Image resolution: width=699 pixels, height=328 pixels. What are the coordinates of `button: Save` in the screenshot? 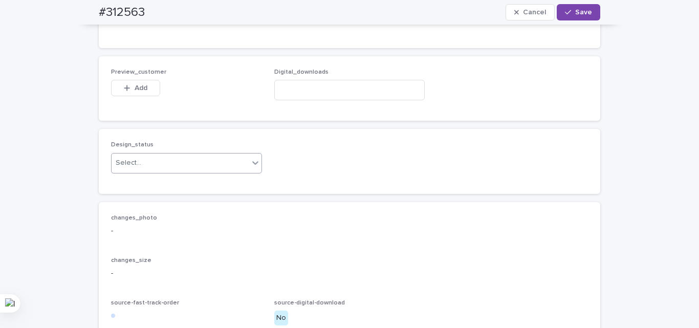 It's located at (578, 12).